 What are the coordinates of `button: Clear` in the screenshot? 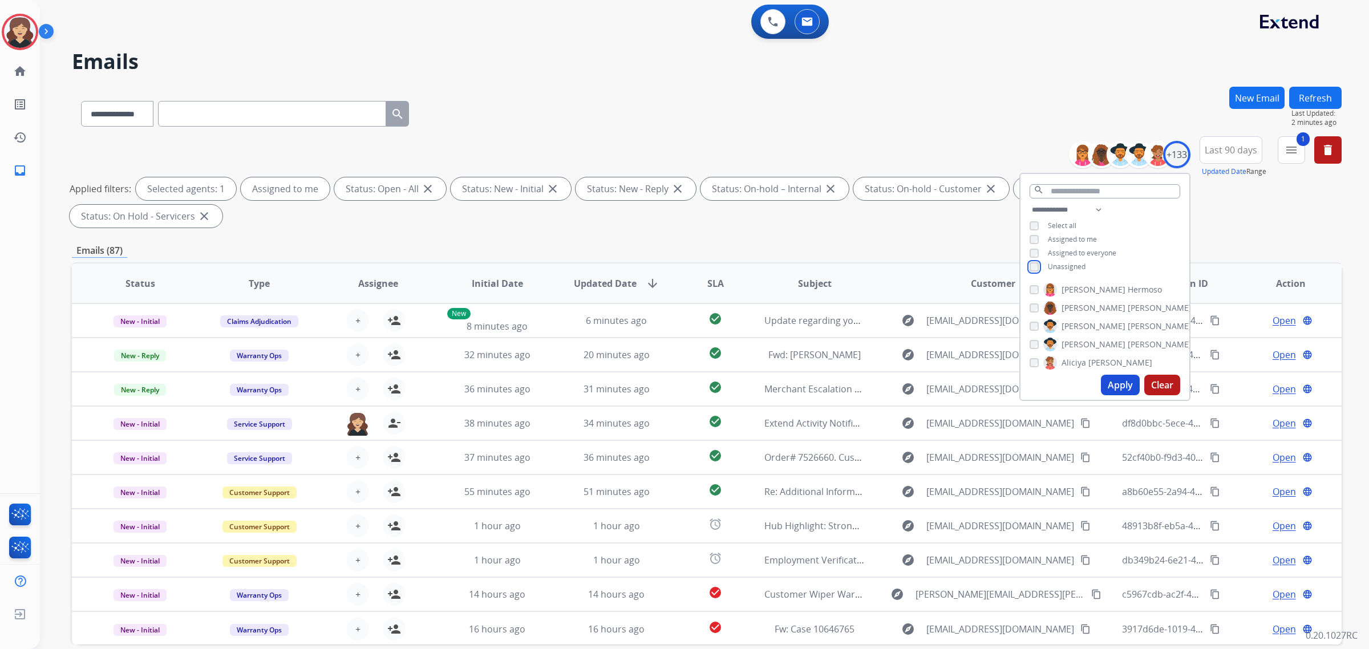 It's located at (1162, 385).